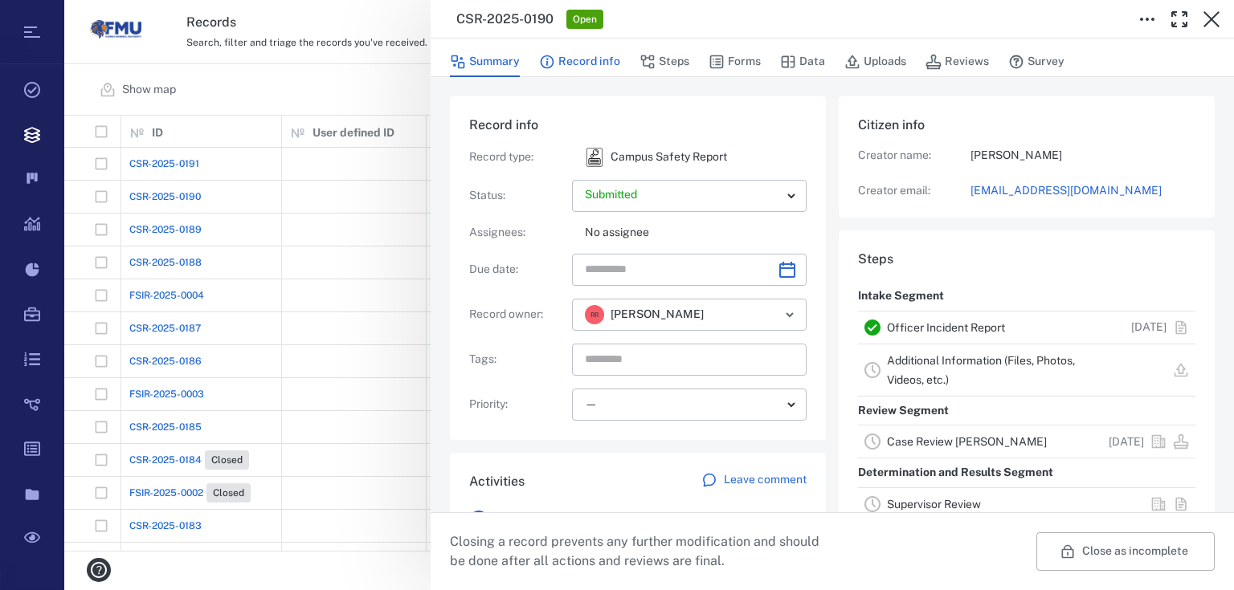 Image resolution: width=1234 pixels, height=590 pixels. I want to click on img: icon Campus Safety Report, so click(594, 157).